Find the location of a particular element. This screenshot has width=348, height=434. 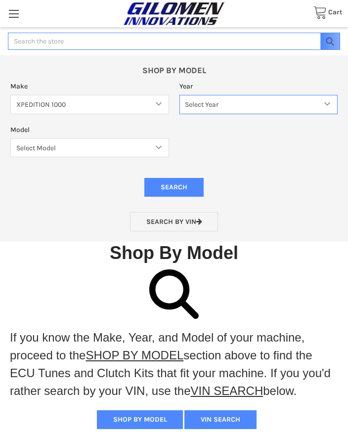

label: Year is located at coordinates (258, 86).